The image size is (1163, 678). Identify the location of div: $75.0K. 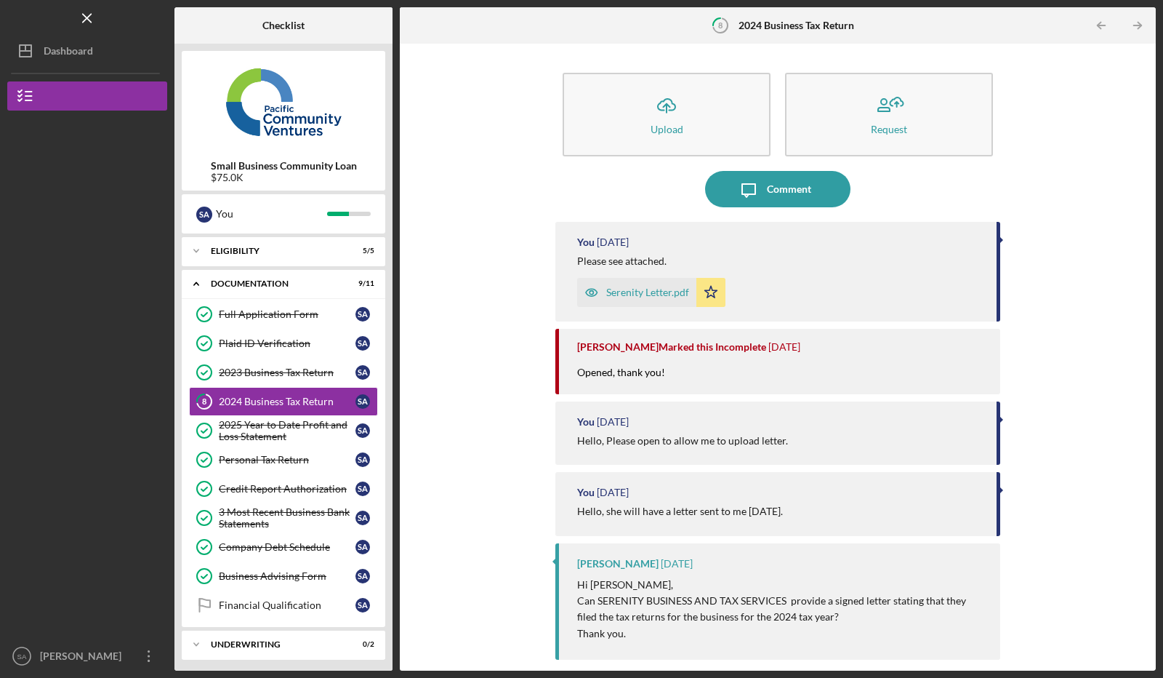
(284, 177).